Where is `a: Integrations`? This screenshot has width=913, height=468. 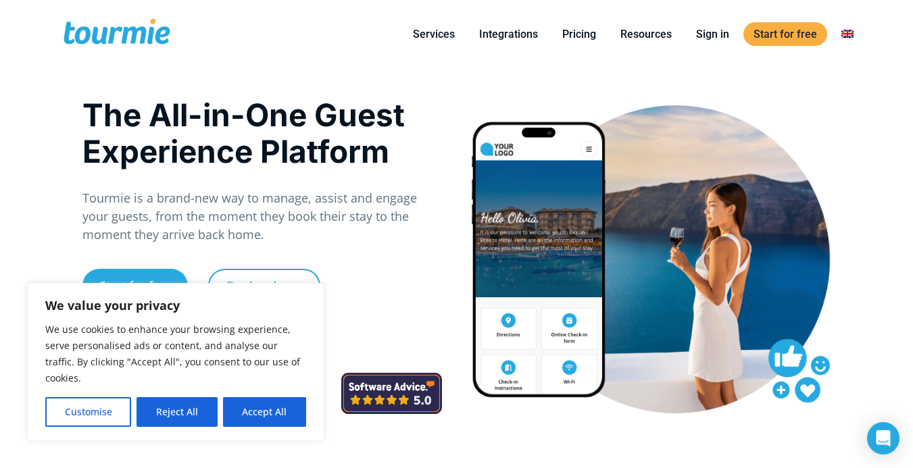 a: Integrations is located at coordinates (508, 34).